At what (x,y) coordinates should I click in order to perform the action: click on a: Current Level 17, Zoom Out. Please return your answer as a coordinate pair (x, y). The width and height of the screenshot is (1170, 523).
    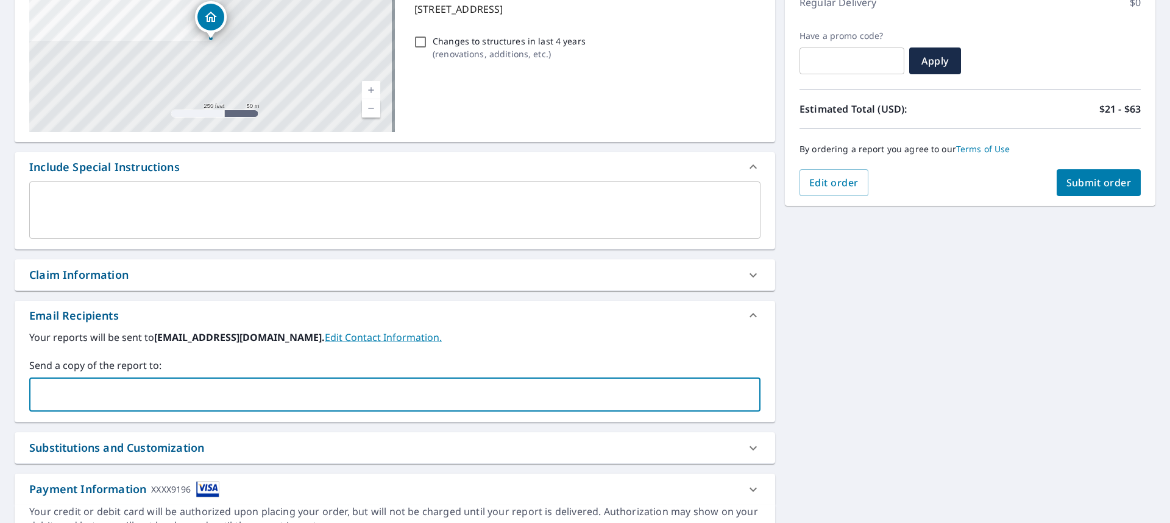
    Looking at the image, I should click on (371, 108).